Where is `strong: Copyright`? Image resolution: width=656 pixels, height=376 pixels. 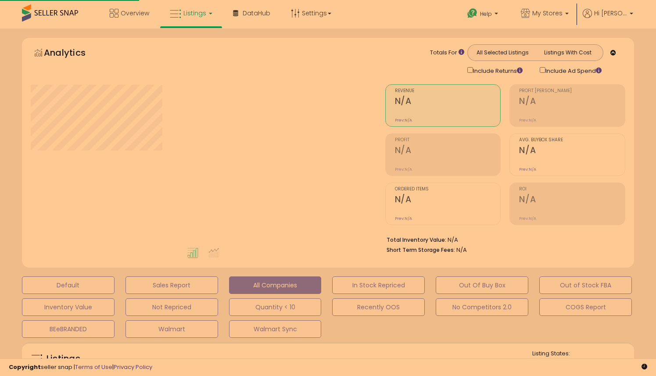
strong: Copyright is located at coordinates (25, 367).